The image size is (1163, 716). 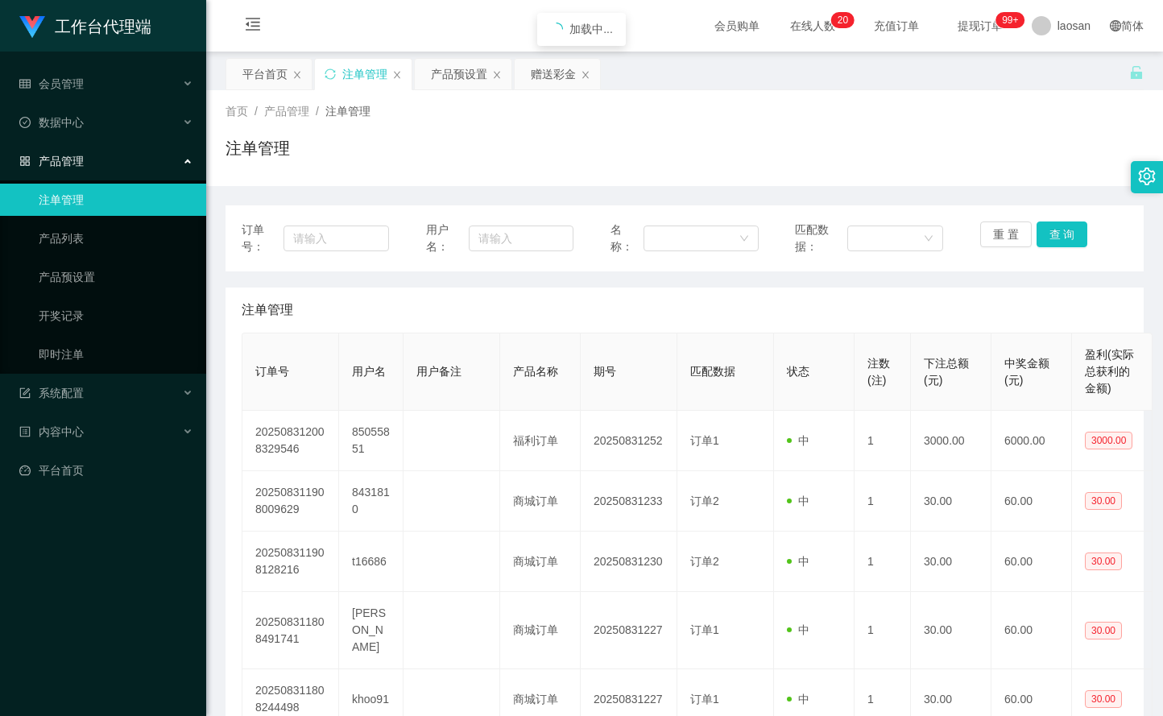 What do you see at coordinates (840, 20) in the screenshot?
I see `p: 2` at bounding box center [840, 20].